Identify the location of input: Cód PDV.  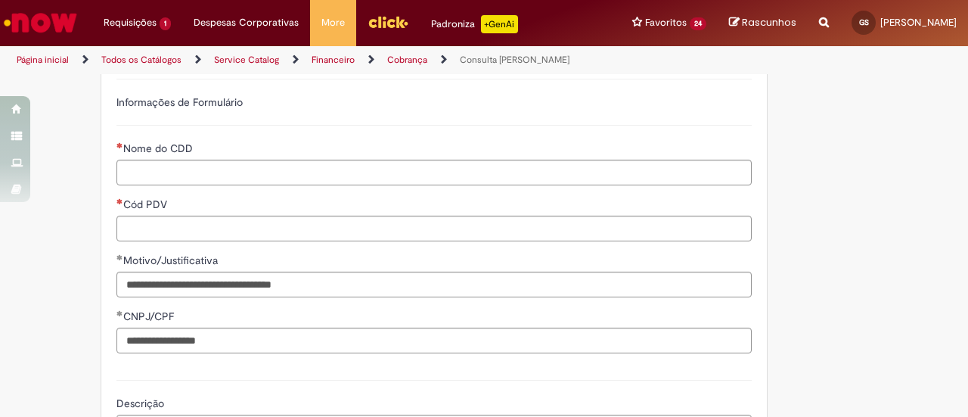
(434, 228).